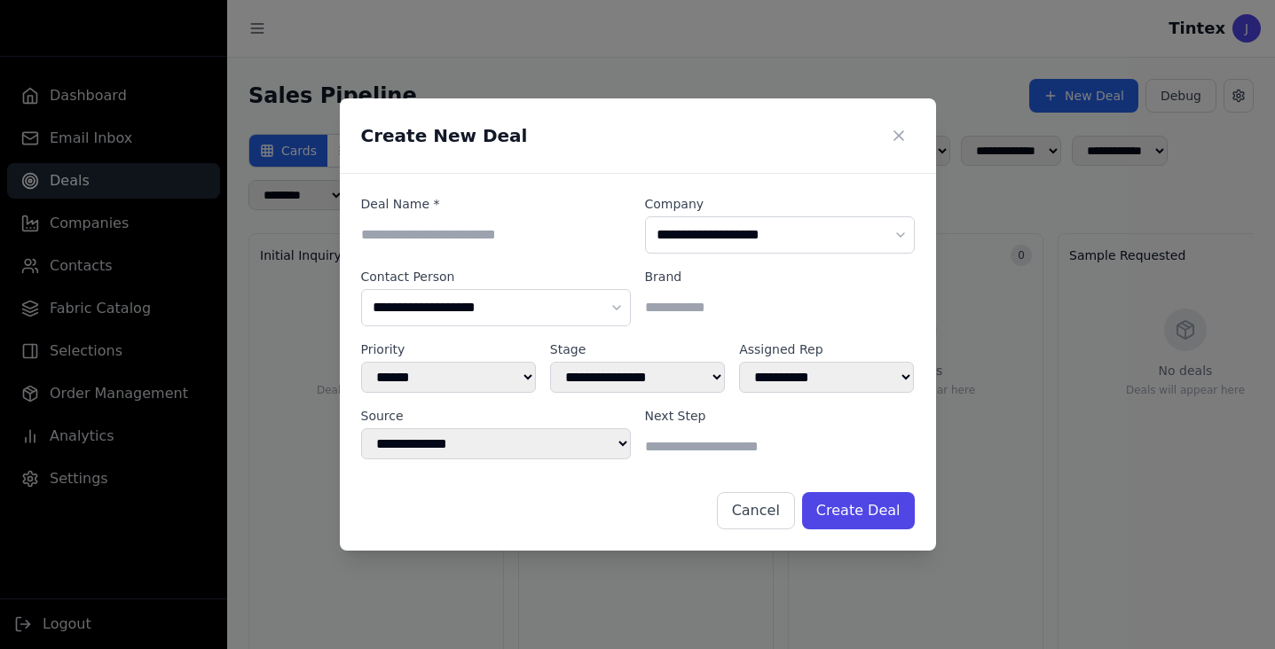 The image size is (1275, 649). I want to click on label: Company, so click(780, 204).